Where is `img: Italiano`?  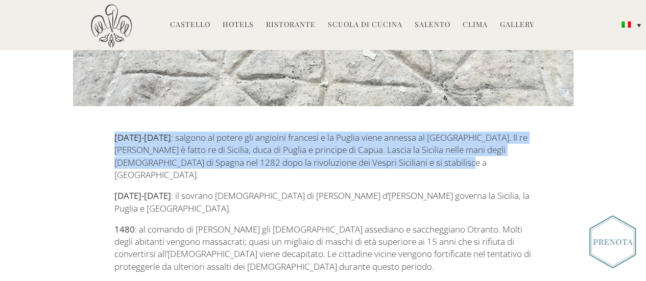 img: Italiano is located at coordinates (626, 24).